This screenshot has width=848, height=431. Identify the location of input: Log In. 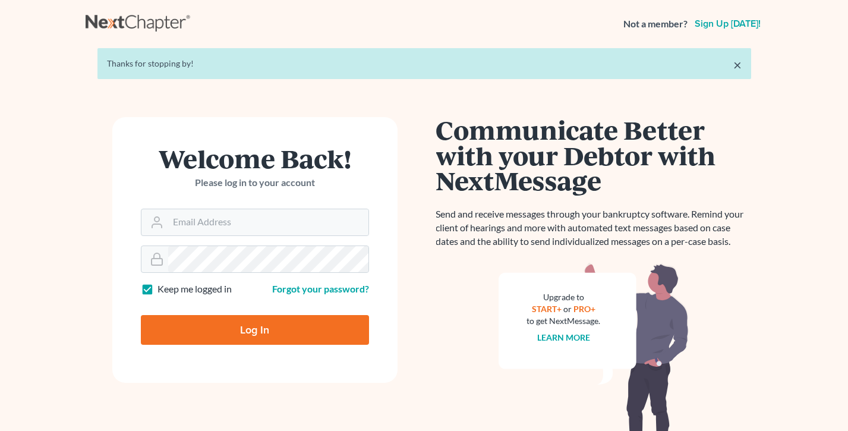
(255, 330).